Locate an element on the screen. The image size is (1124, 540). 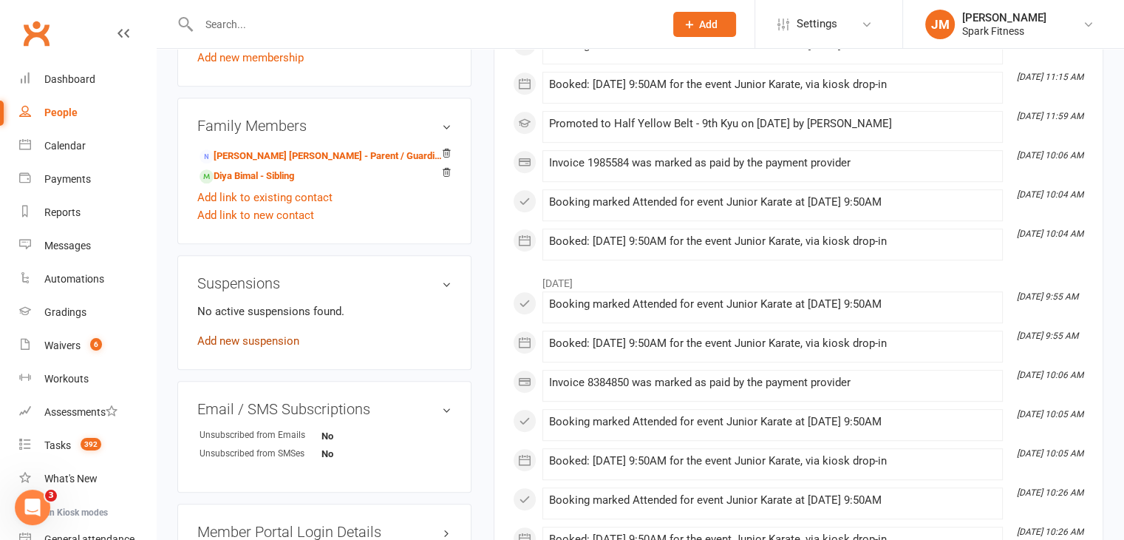
div: Unsubscribed from SMSes is located at coordinates (260, 453).